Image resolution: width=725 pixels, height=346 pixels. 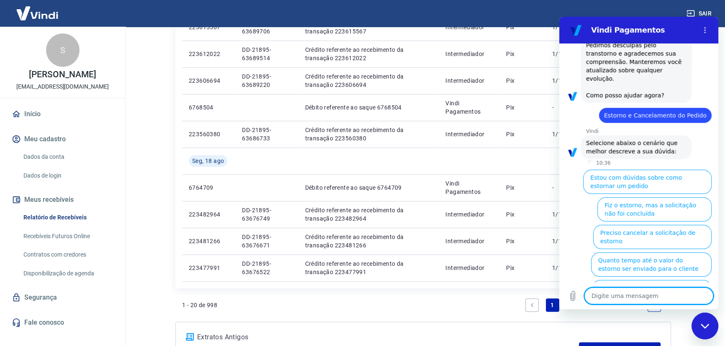 I want to click on p: Débito referente ao saque 6764709, so click(x=368, y=188).